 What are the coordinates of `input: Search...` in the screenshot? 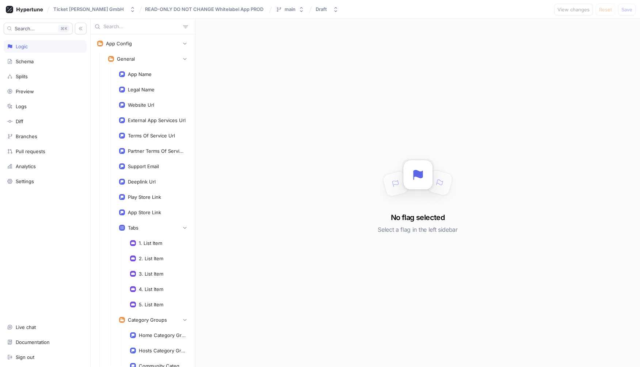 It's located at (142, 27).